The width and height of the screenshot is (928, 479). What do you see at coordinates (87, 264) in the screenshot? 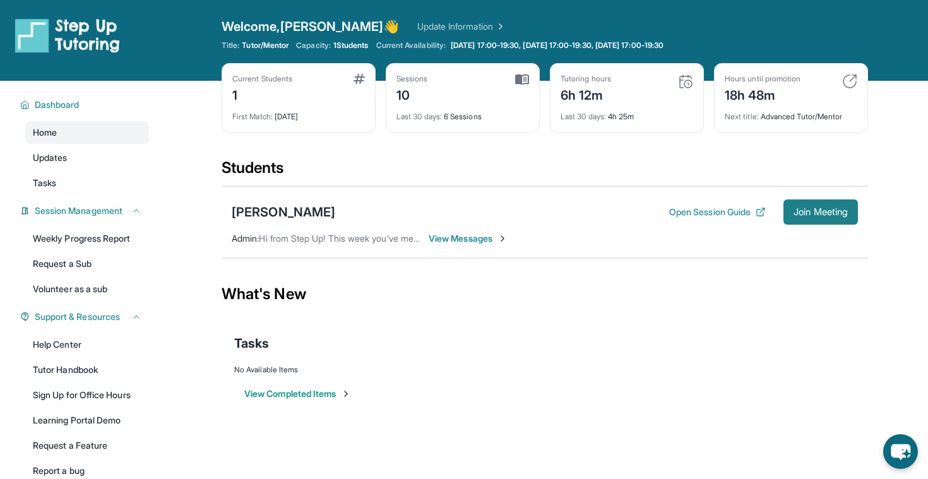
I see `a: Request a Sub` at bounding box center [87, 264].